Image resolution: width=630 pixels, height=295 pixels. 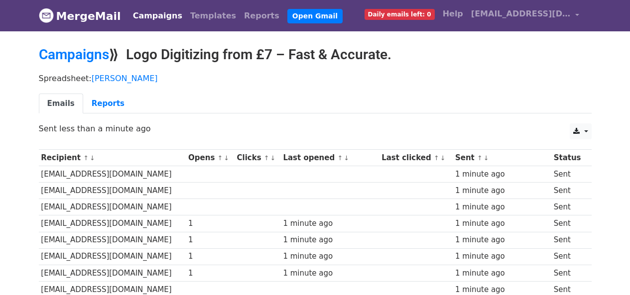 I want to click on a: MergeMail, so click(x=80, y=16).